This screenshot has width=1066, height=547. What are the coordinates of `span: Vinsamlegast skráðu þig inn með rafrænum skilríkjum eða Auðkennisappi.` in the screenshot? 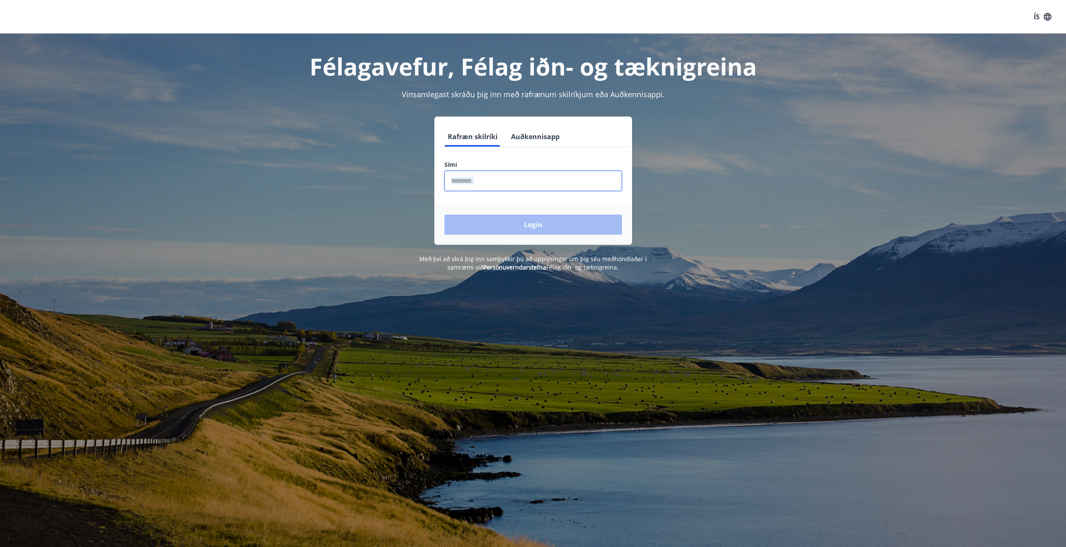 It's located at (533, 94).